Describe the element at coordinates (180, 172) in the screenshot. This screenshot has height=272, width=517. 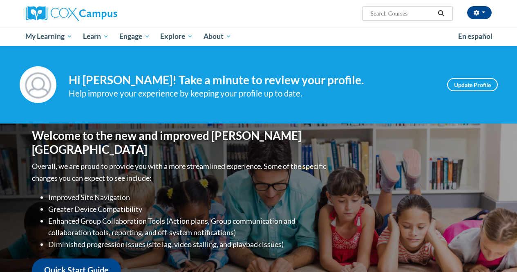
I see `p: Overall, we are proud to provide you with a more streamlined experience. Some of the specific cha...` at that location.